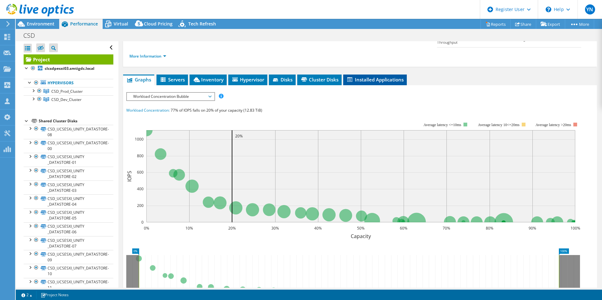  I want to click on span: Performance, so click(84, 24).